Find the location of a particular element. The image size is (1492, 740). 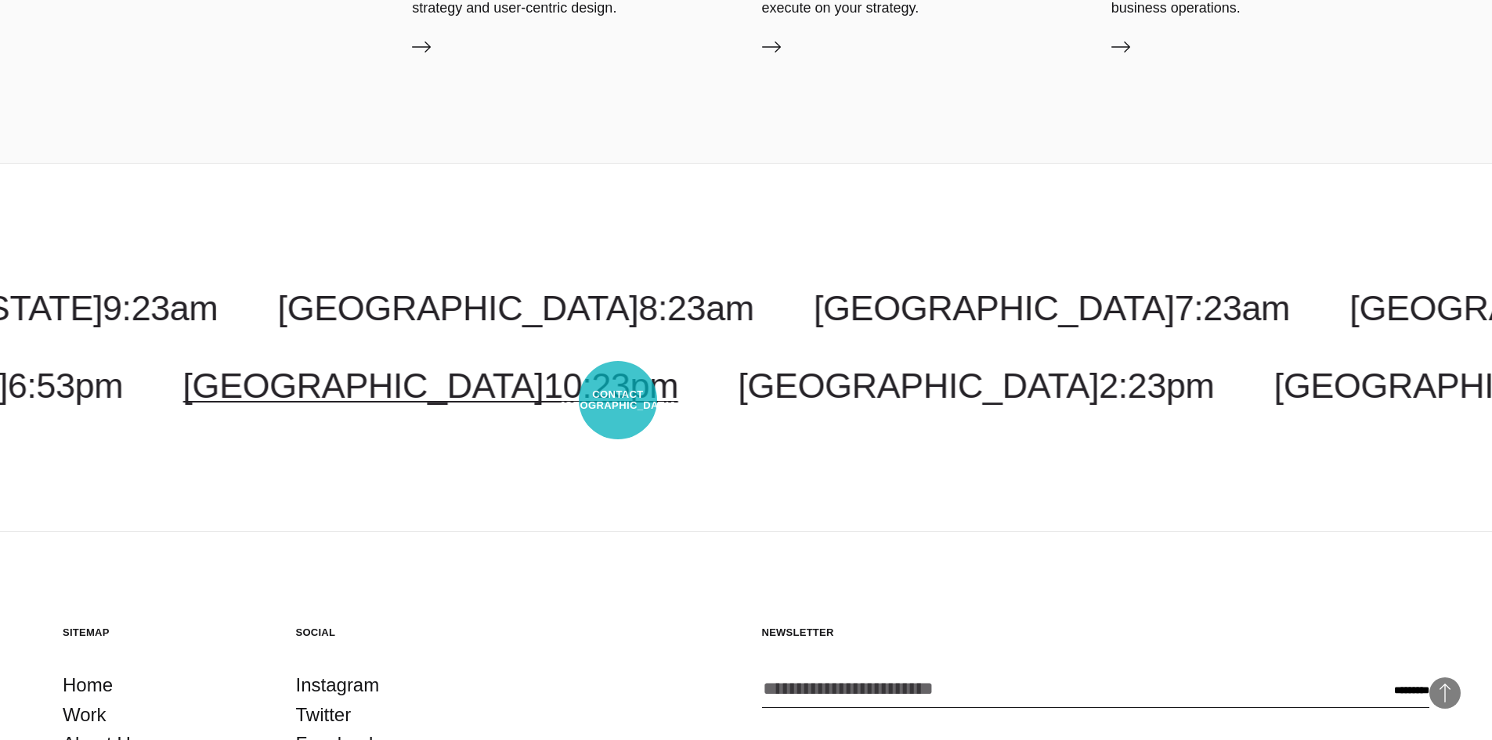

span: 2:23pm is located at coordinates (1156, 385).